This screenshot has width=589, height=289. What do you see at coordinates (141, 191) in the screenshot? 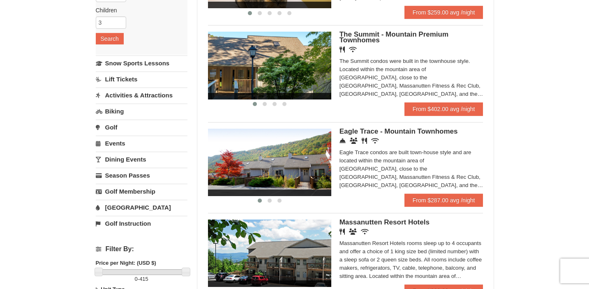
I see `a: Golf Membership` at bounding box center [141, 191].